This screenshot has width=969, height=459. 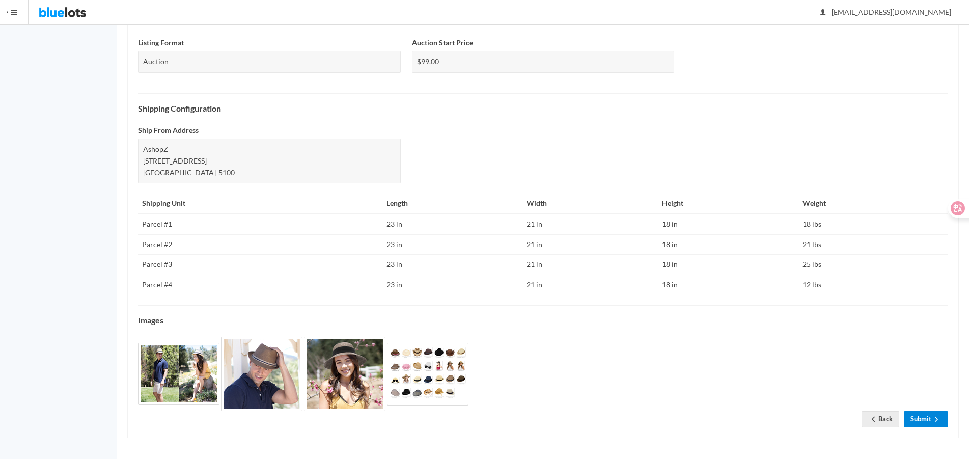 I want to click on th: Width, so click(x=590, y=204).